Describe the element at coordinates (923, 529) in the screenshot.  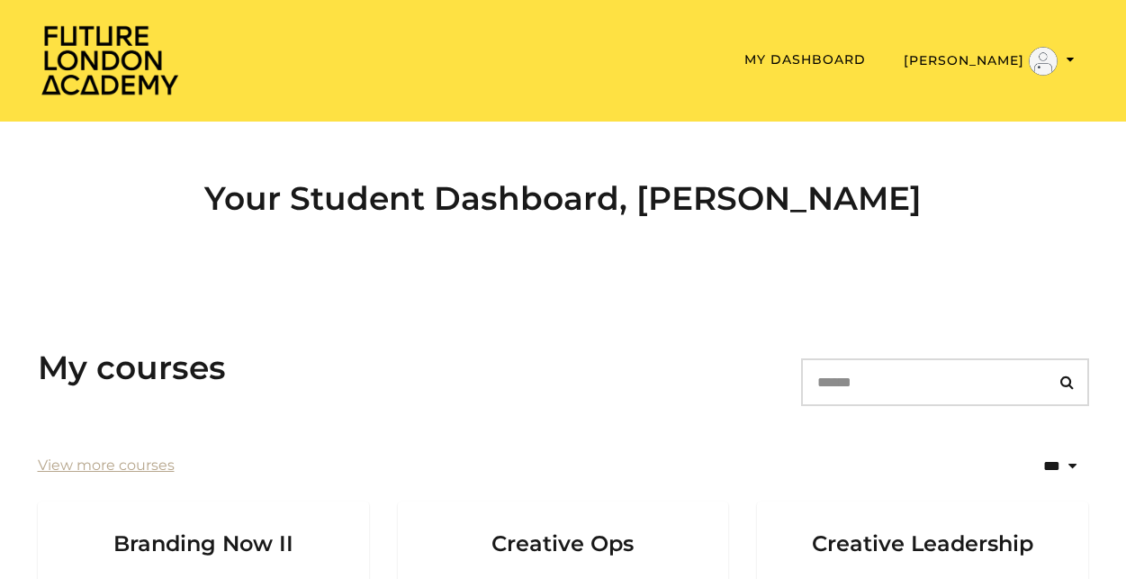
I see `h3: Creative Leadership` at that location.